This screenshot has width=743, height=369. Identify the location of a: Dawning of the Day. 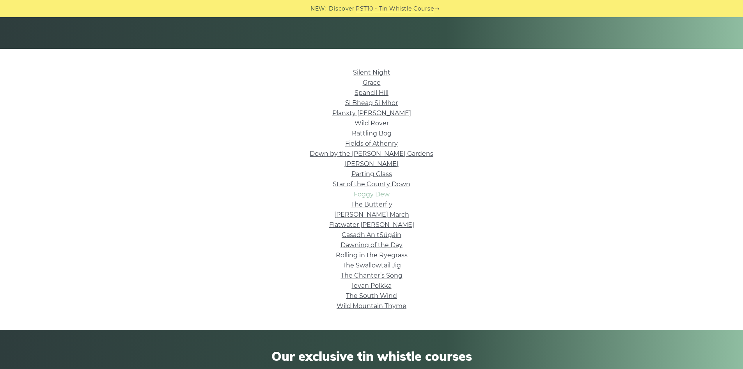
(371, 245).